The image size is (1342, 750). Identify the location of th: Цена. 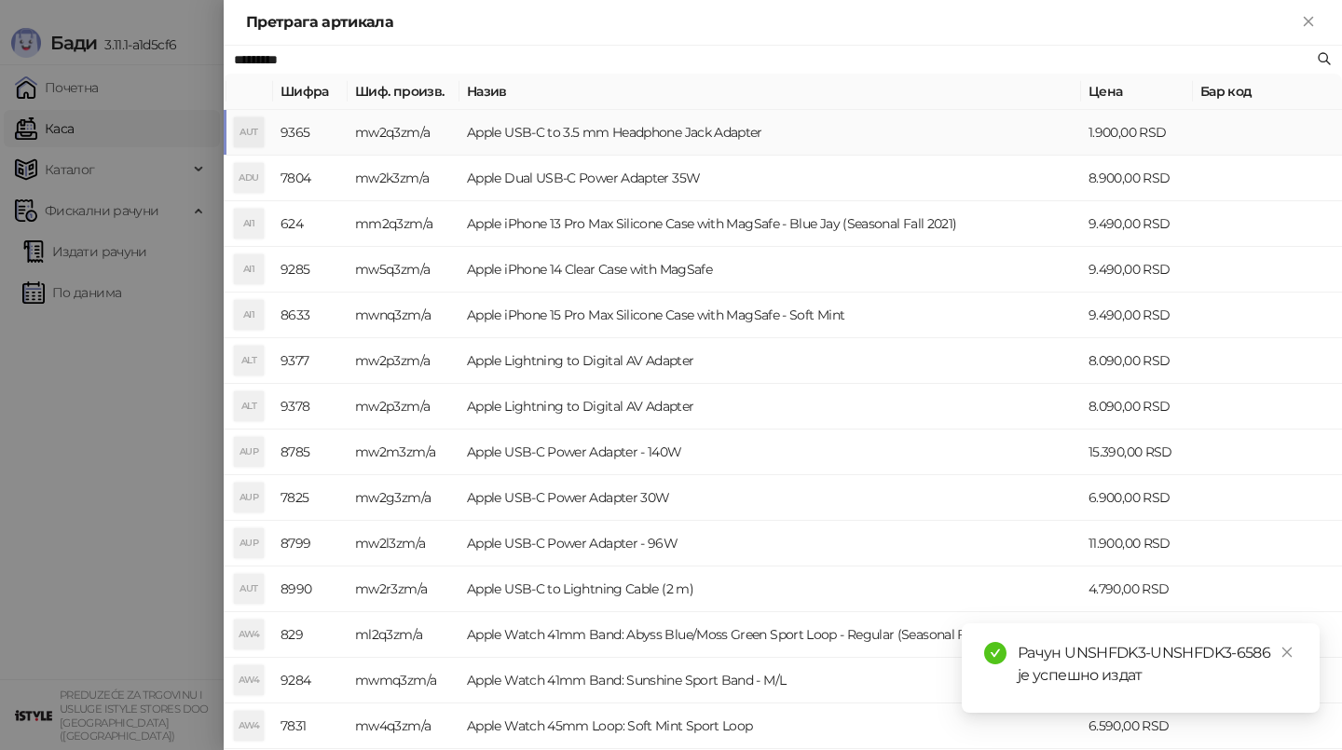
(1137, 91).